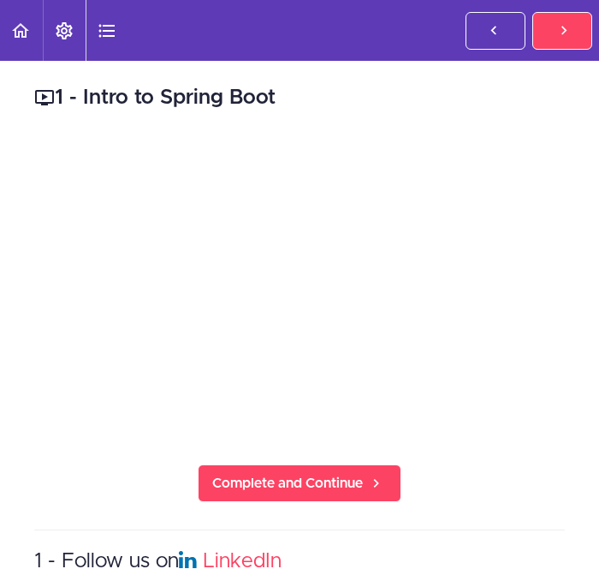 The image size is (599, 569). Describe the element at coordinates (107, 31) in the screenshot. I see `svg: Course Sidebar` at that location.